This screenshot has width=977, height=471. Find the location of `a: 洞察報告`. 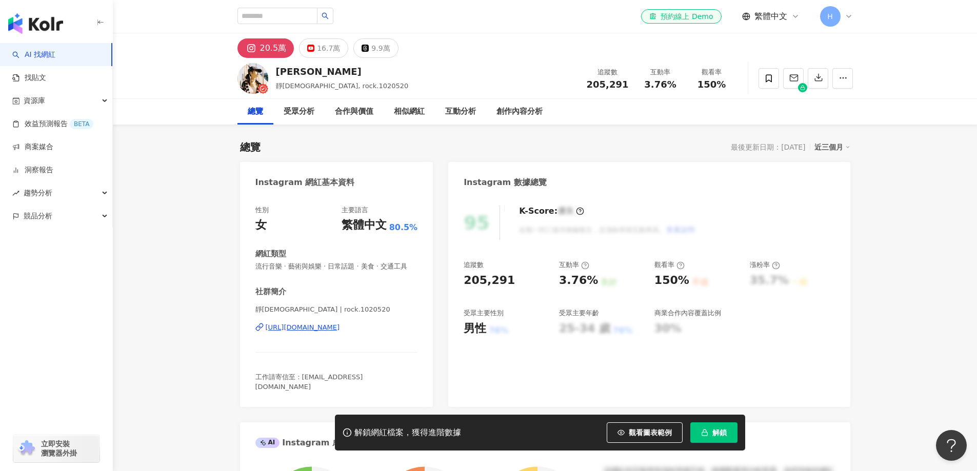

a: 洞察報告 is located at coordinates (33, 170).